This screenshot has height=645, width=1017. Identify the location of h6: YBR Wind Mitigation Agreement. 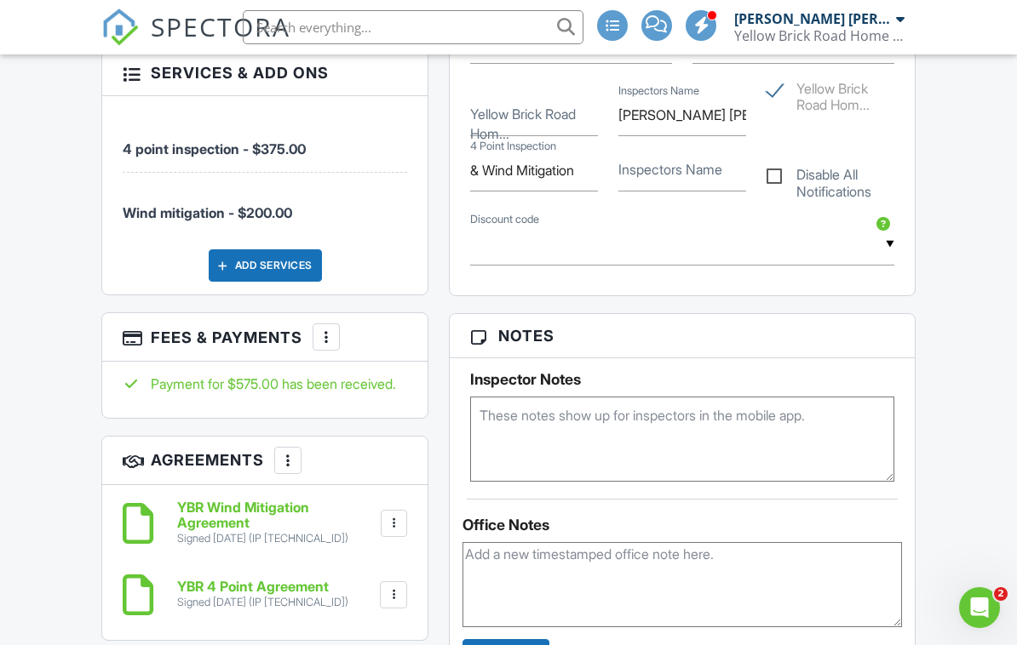
(277, 515).